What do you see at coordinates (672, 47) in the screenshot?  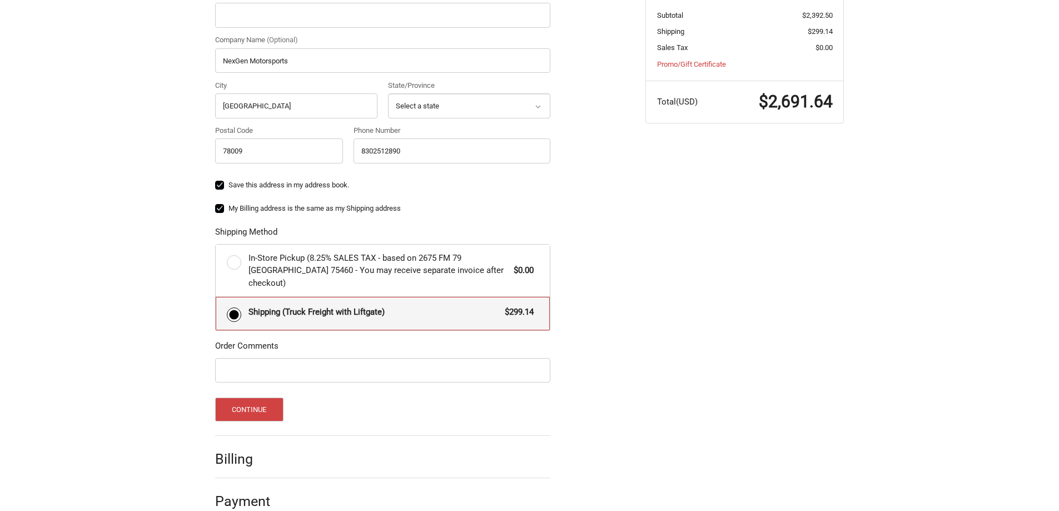 I see `span: Sales Tax` at bounding box center [672, 47].